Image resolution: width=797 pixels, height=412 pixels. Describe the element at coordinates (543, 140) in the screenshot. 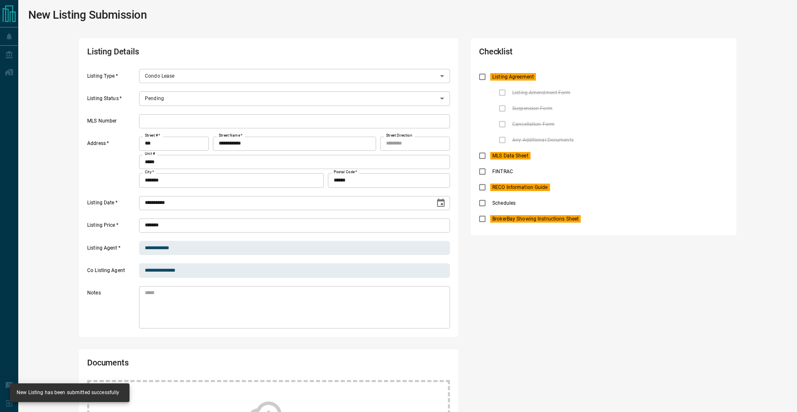

I see `span: Any Additional Documents` at that location.